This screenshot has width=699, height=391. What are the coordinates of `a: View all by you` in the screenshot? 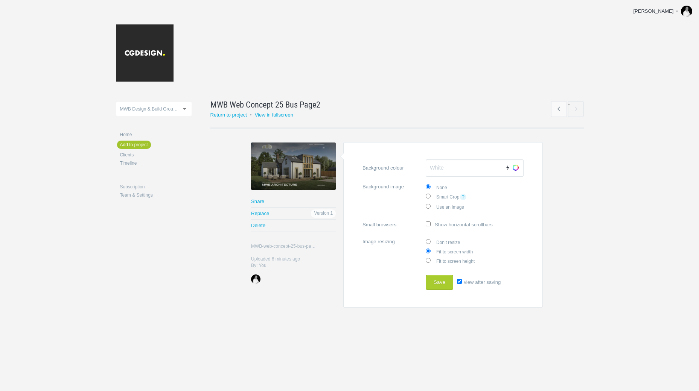 It's located at (255, 279).